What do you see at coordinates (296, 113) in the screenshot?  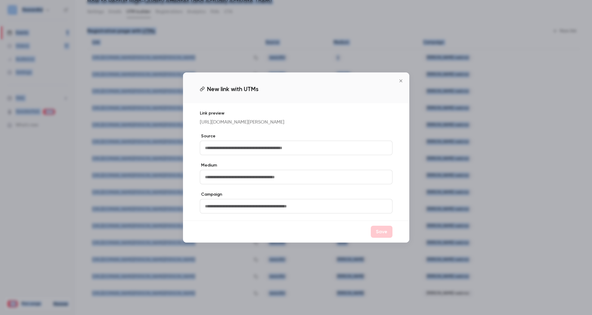 I see `p: Link preview` at bounding box center [296, 113].